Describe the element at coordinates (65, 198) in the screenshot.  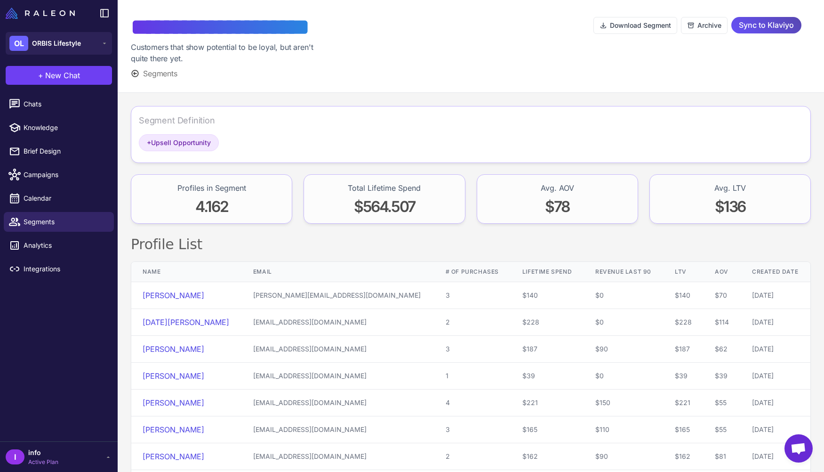
I see `span: Calendar` at that location.